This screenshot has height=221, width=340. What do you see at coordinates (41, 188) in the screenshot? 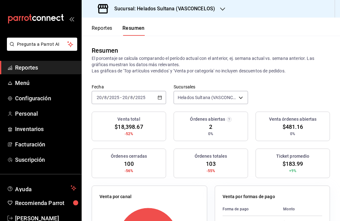
I see `span: Ayuda` at bounding box center [41, 188].